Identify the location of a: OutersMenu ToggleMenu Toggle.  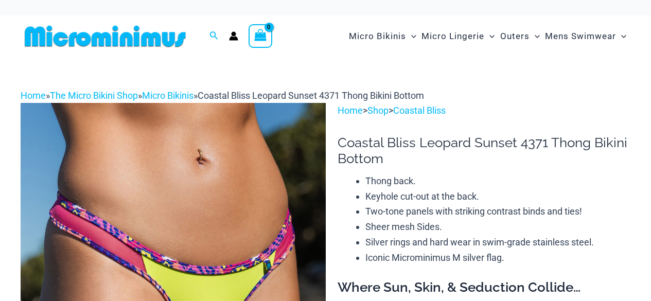
(519, 36).